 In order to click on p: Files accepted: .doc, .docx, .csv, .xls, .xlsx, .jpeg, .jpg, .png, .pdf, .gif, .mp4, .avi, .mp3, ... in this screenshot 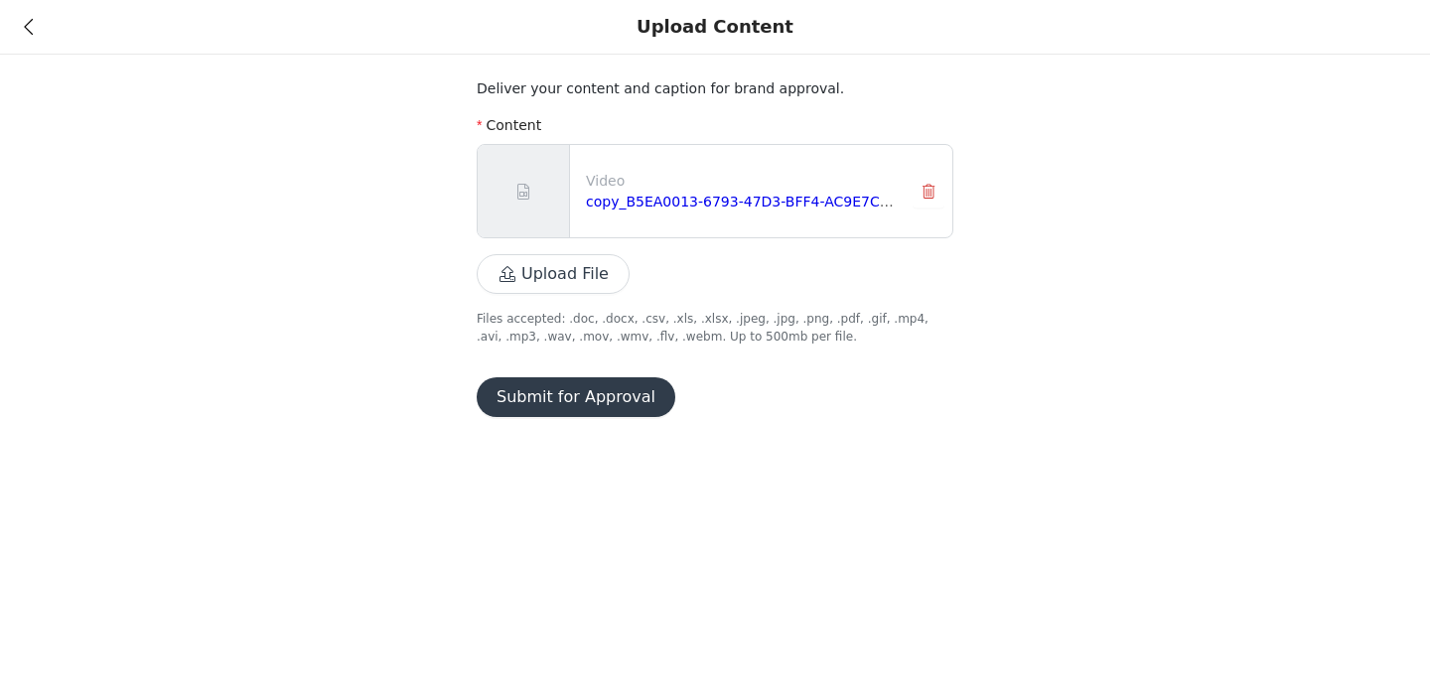, I will do `click(715, 328)`.